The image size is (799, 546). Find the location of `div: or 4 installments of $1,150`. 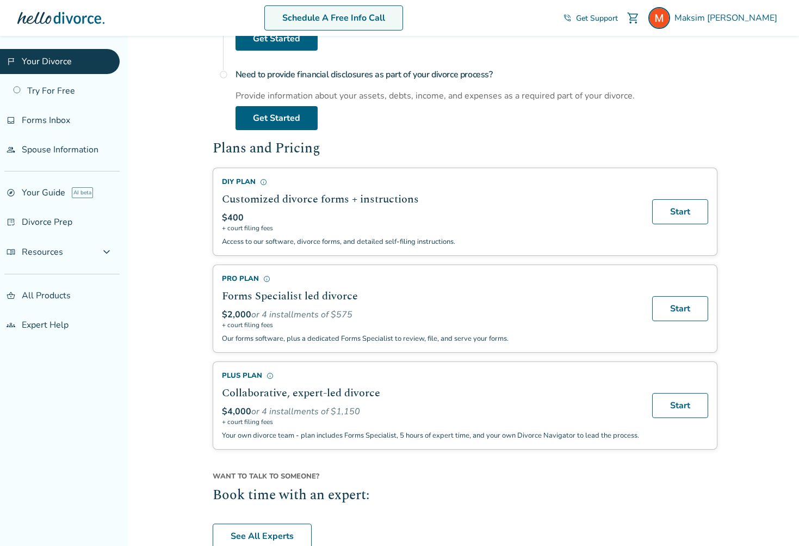

div: or 4 installments of $1,150 is located at coordinates (430, 411).